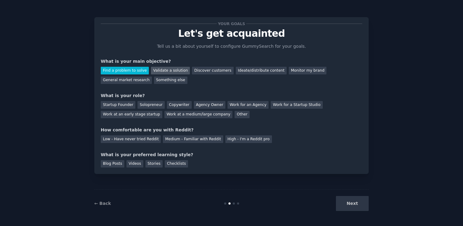  Describe the element at coordinates (261, 70) in the screenshot. I see `div: Ideate/distribute content` at that location.